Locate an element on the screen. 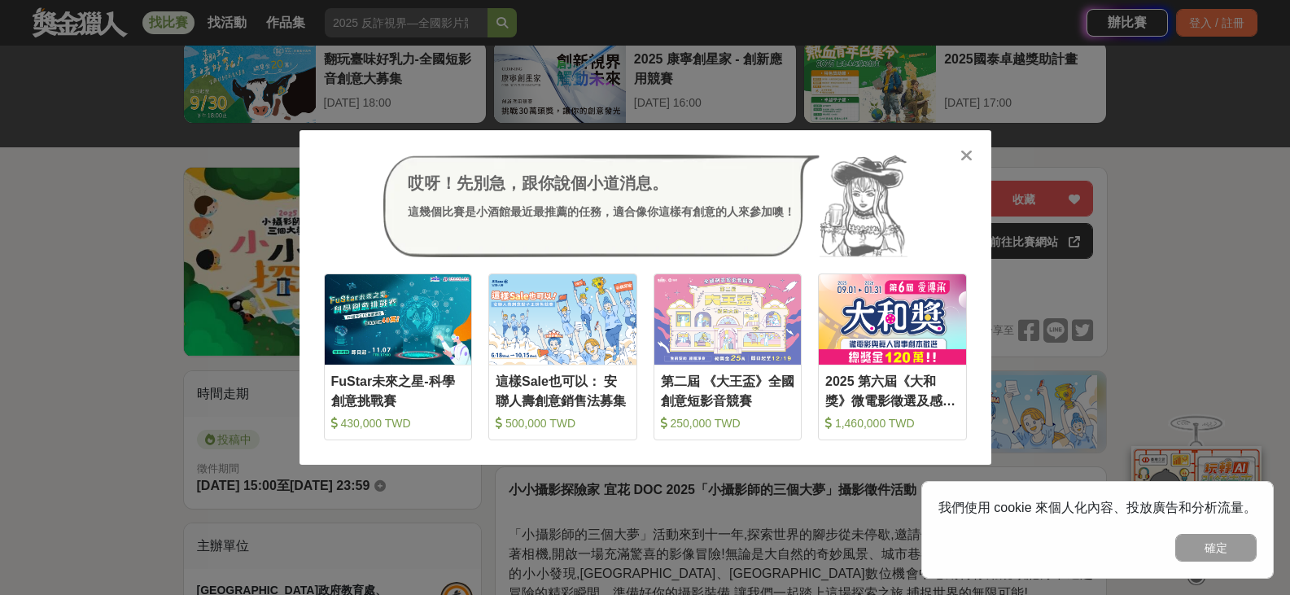 The width and height of the screenshot is (1290, 595). a: Cover ImageFuStar未來之星-科學創意挑戰賽 430,000 TWD is located at coordinates (398, 356).